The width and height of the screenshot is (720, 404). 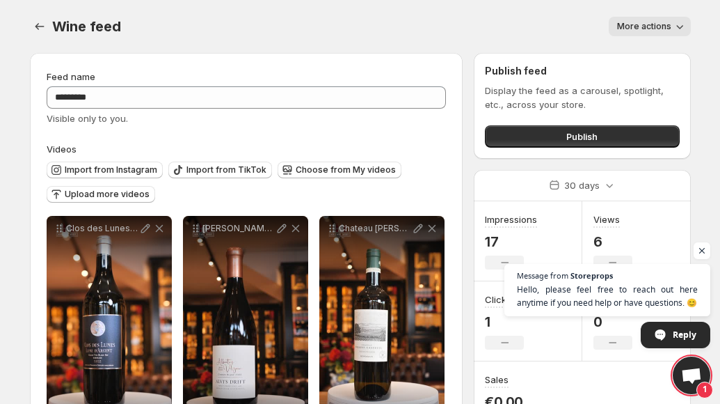 I want to click on p: Display the feed as a carousel, spotlight, etc., across your store., so click(x=582, y=97).